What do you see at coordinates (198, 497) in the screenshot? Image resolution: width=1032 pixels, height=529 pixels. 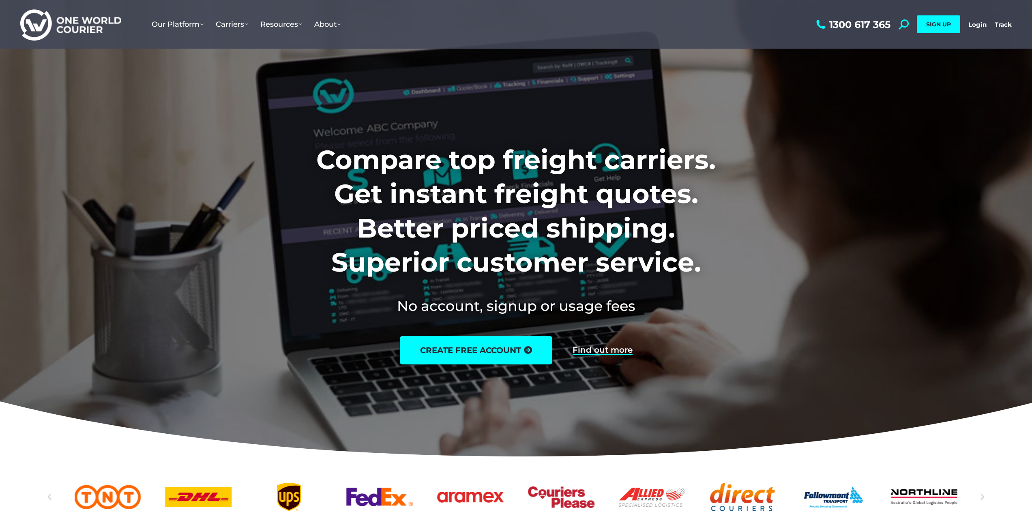 I see `div: 3 / 25` at bounding box center [198, 497].